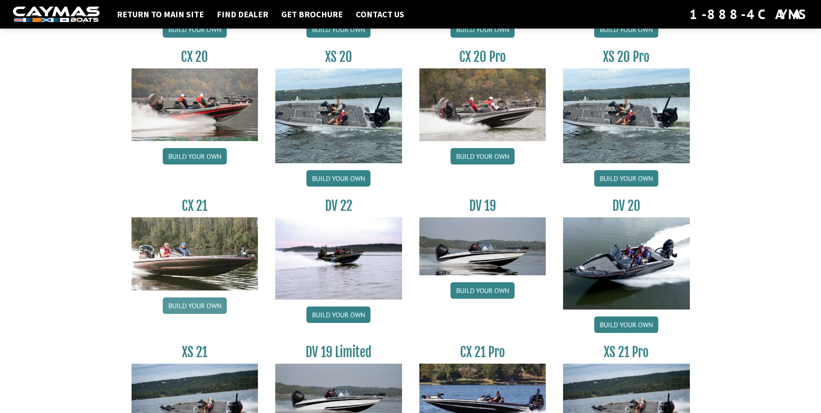 Image resolution: width=821 pixels, height=413 pixels. I want to click on img: CX-20Pro_thumbnail.jpg, so click(482, 105).